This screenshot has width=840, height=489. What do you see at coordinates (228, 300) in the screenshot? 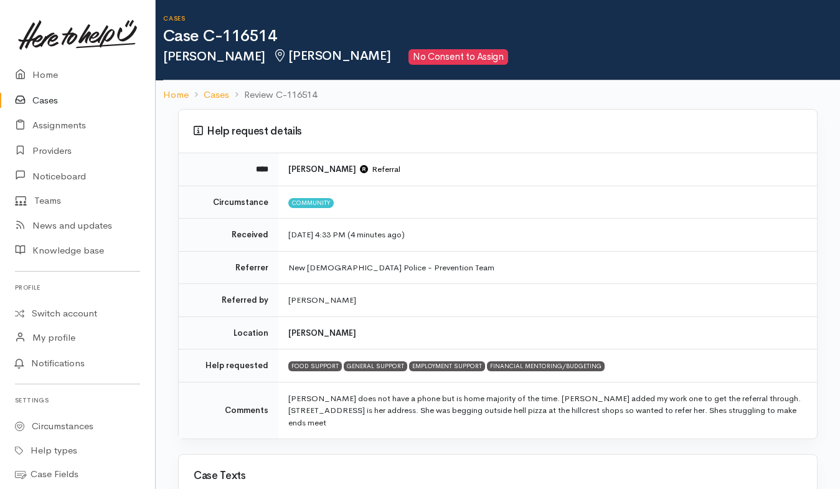
I see `td: Referred by` at bounding box center [228, 300].